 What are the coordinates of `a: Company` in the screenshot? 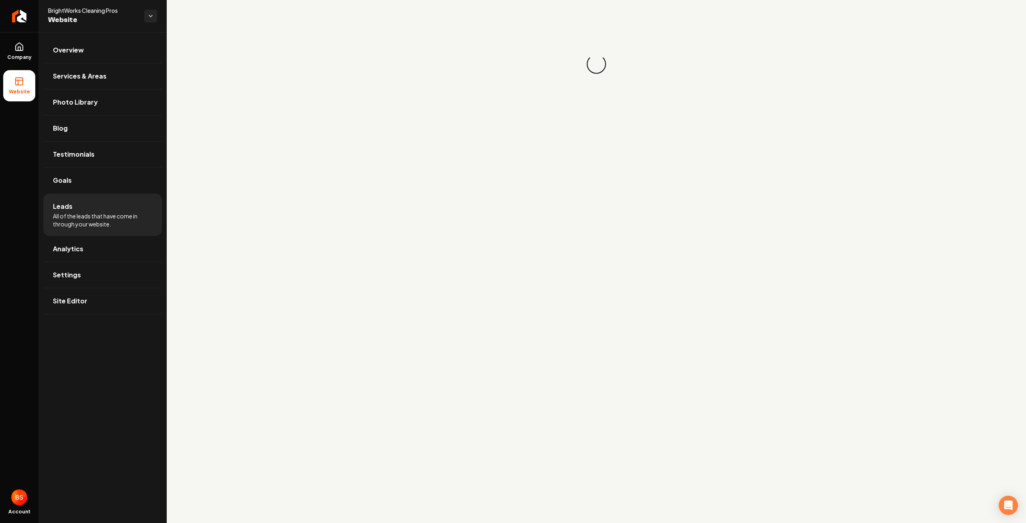 It's located at (19, 51).